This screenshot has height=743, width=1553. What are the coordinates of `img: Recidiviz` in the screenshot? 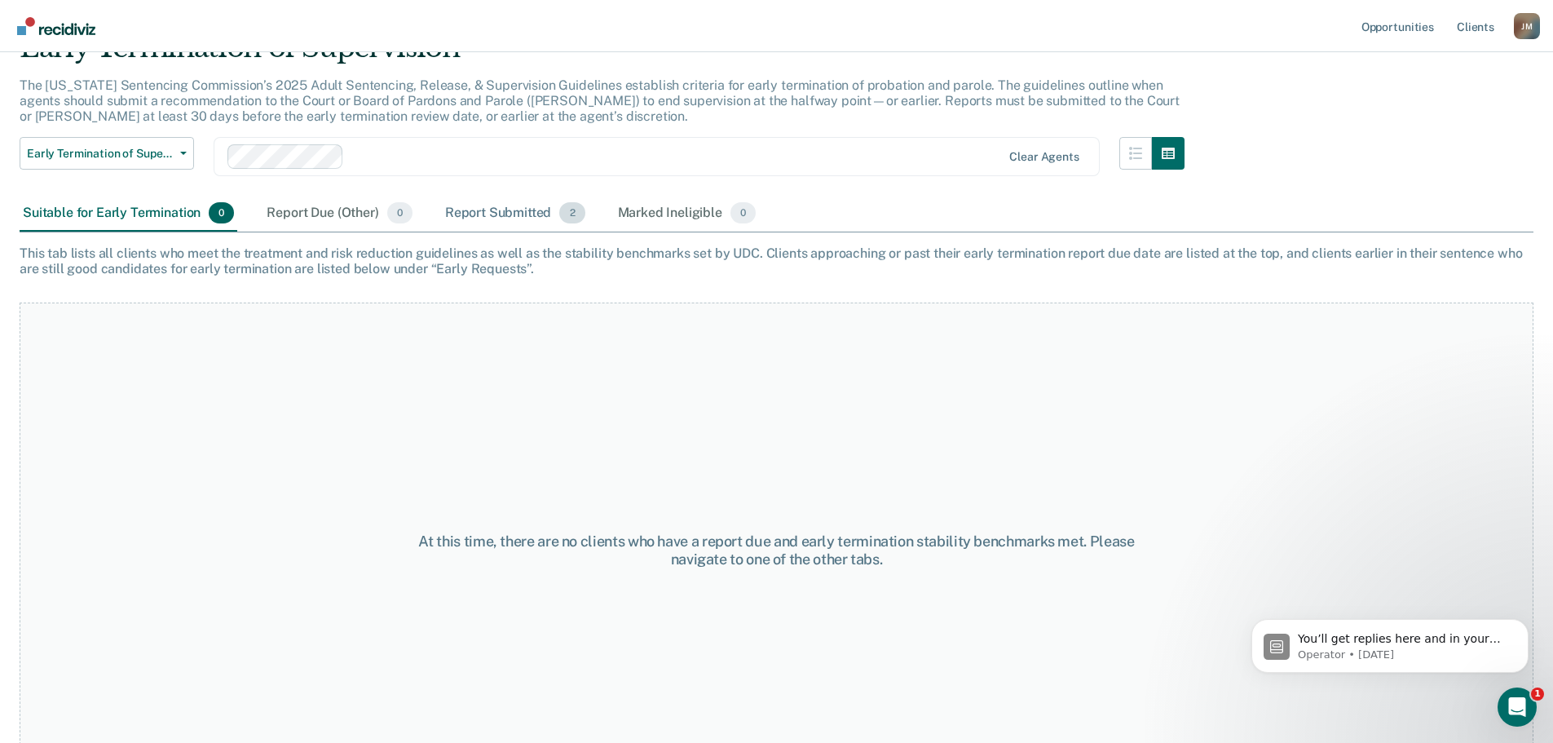 It's located at (56, 26).